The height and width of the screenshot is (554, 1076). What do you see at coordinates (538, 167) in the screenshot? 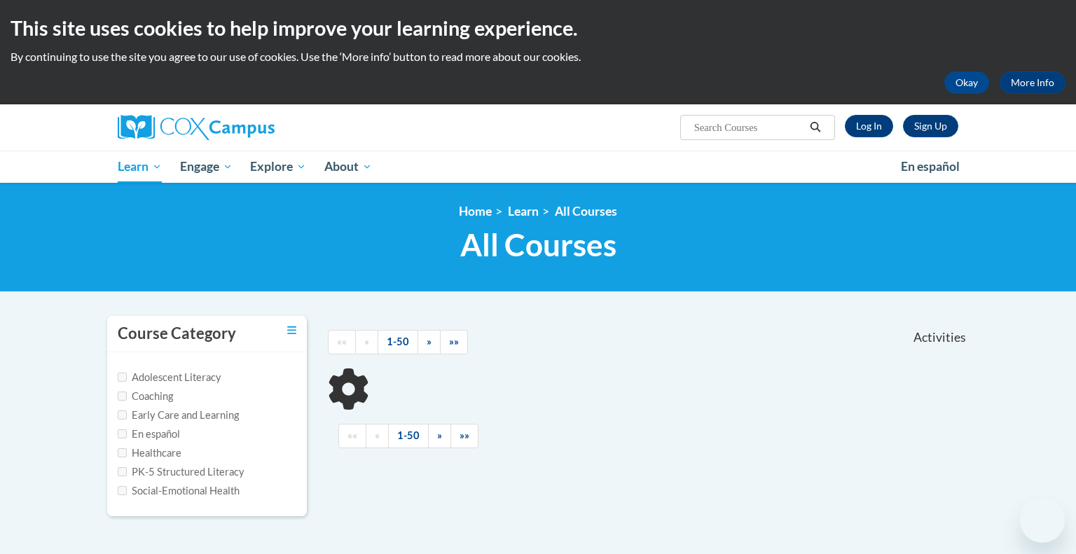
I see `div: Main menu` at bounding box center [538, 167].